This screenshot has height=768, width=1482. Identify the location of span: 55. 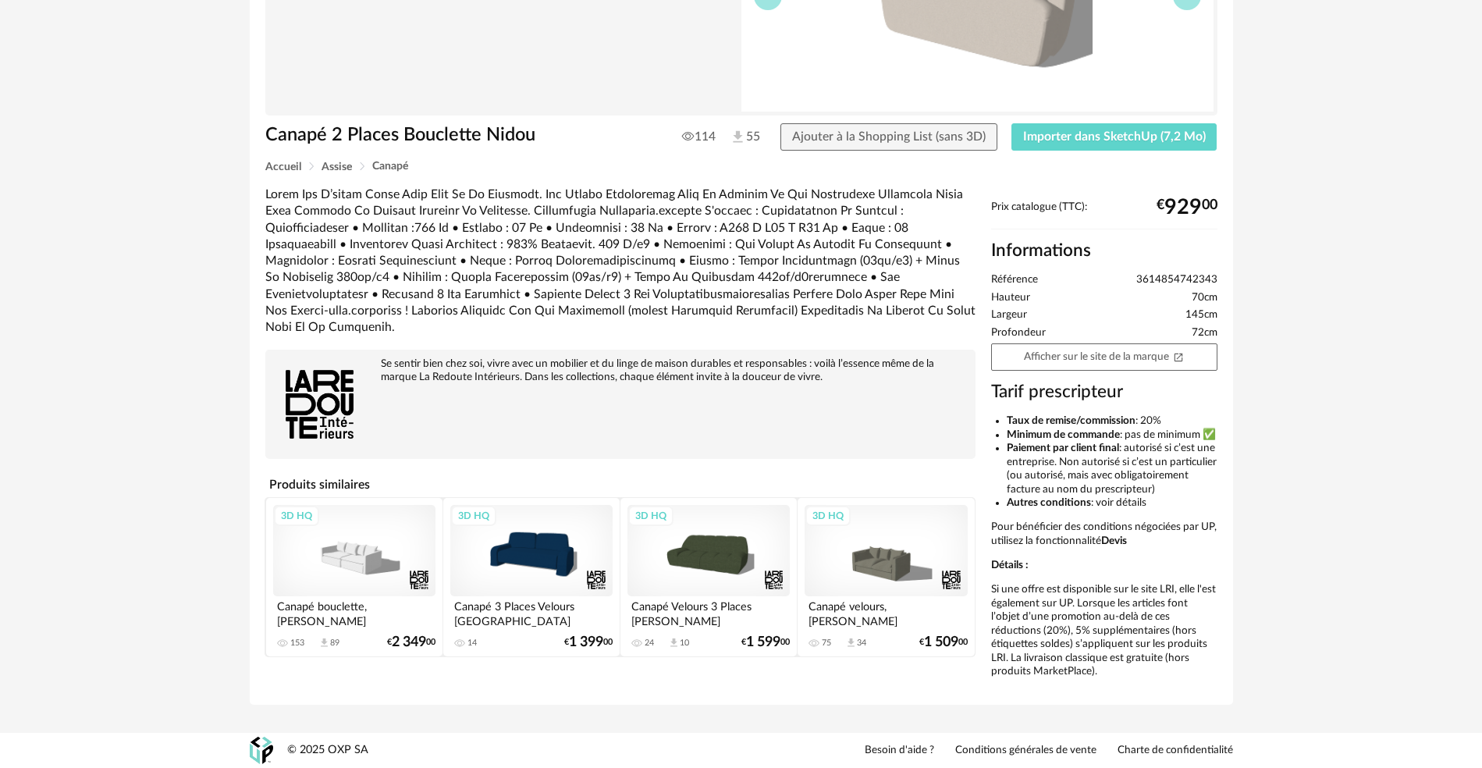
(741, 137).